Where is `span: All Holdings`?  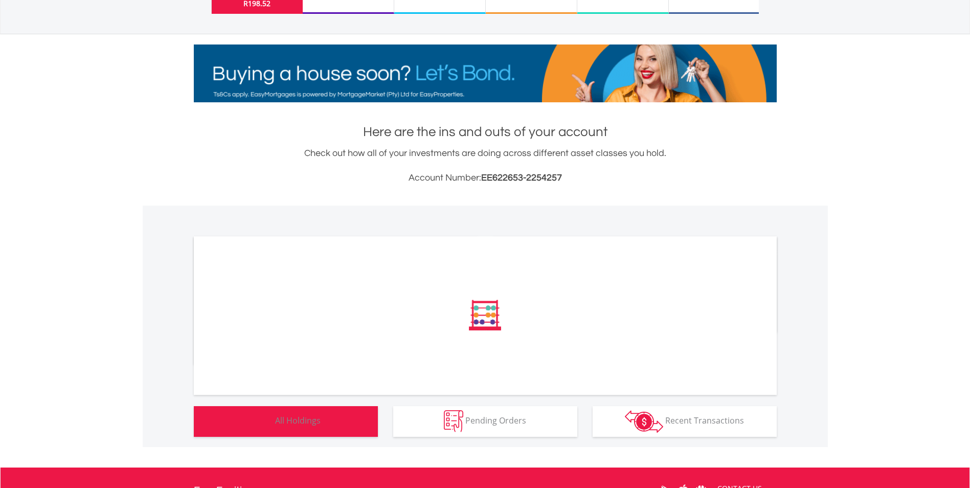 span: All Holdings is located at coordinates (298, 420).